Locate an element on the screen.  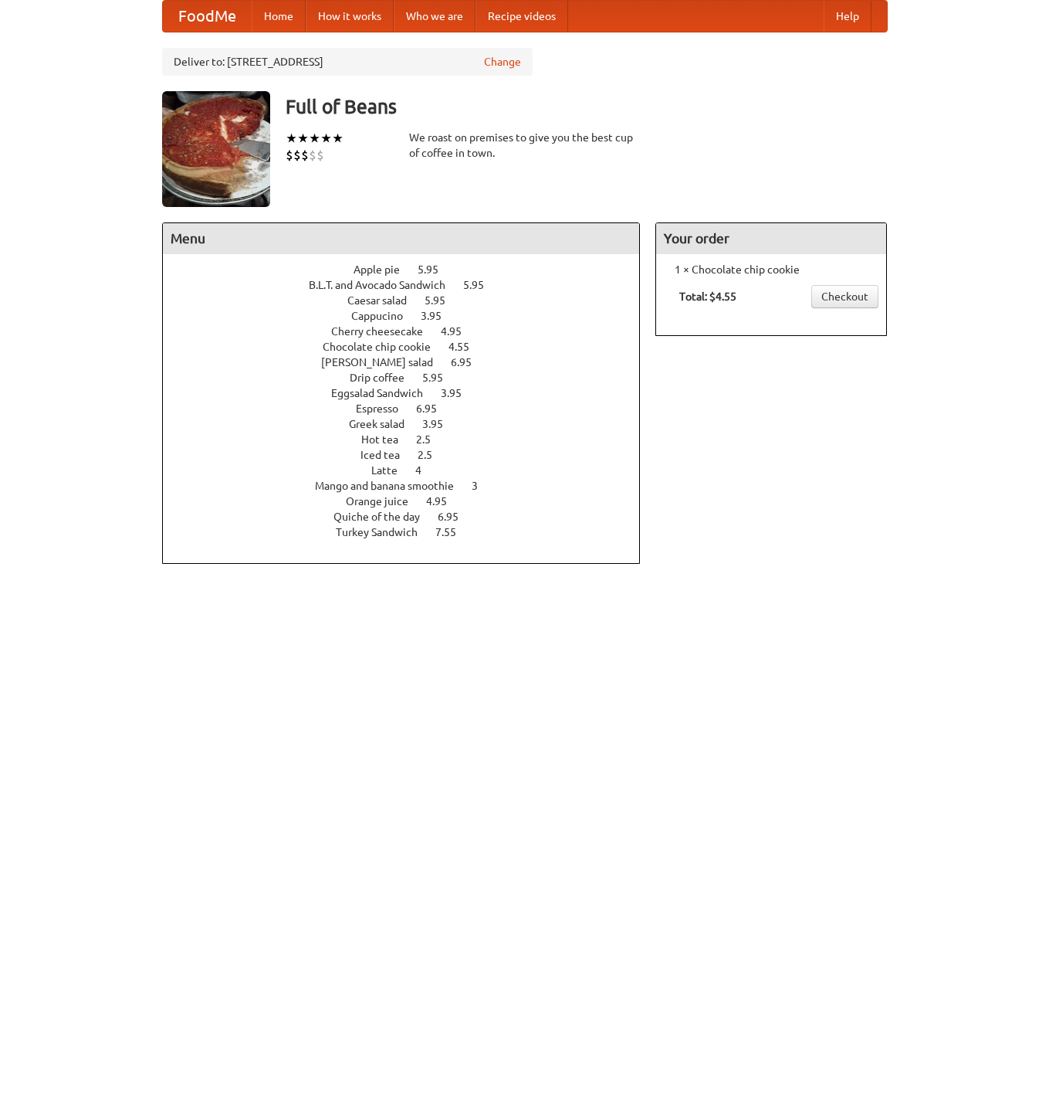
span: B.L.T. and Avocado Sandwich is located at coordinates (385, 285).